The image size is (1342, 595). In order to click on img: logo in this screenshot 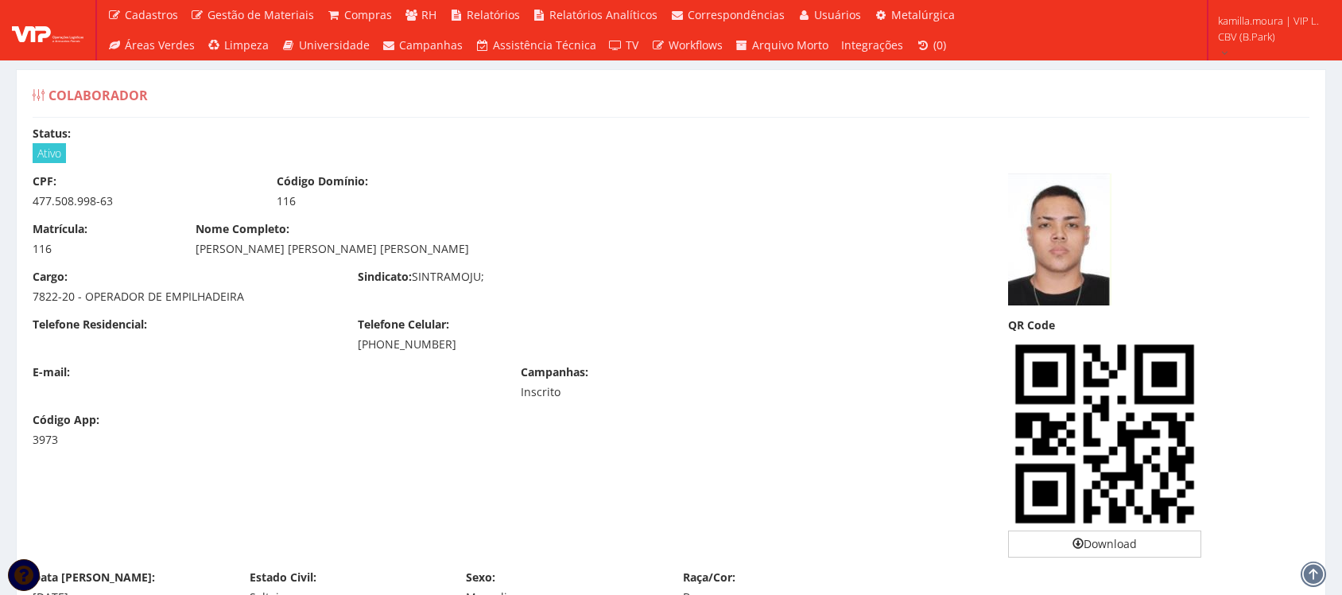, I will do `click(48, 30)`.